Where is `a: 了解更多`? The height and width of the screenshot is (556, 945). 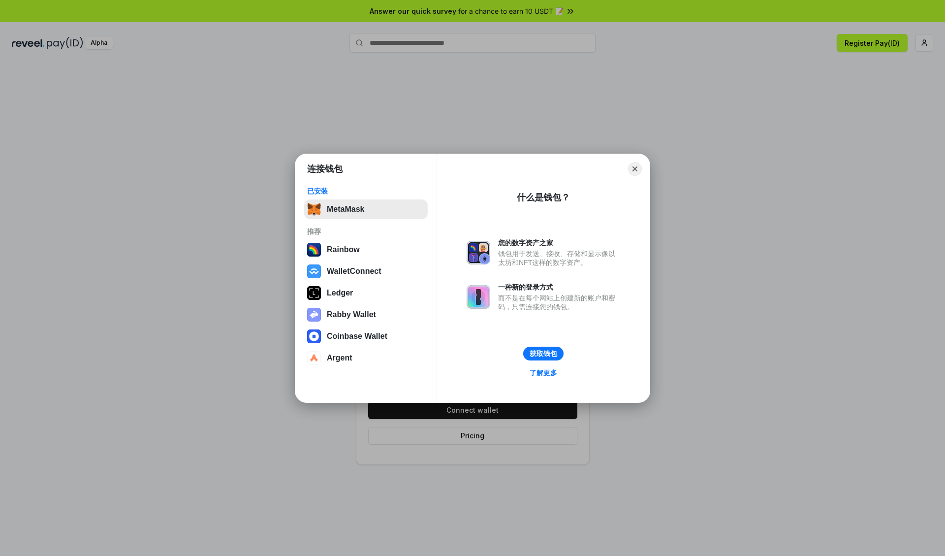
a: 了解更多 is located at coordinates (544, 373).